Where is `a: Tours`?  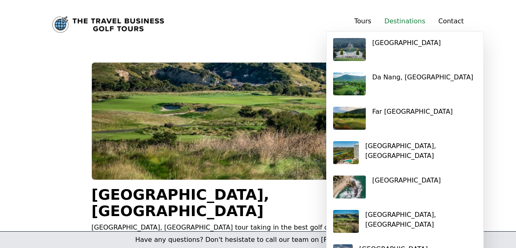
a: Tours is located at coordinates (363, 21).